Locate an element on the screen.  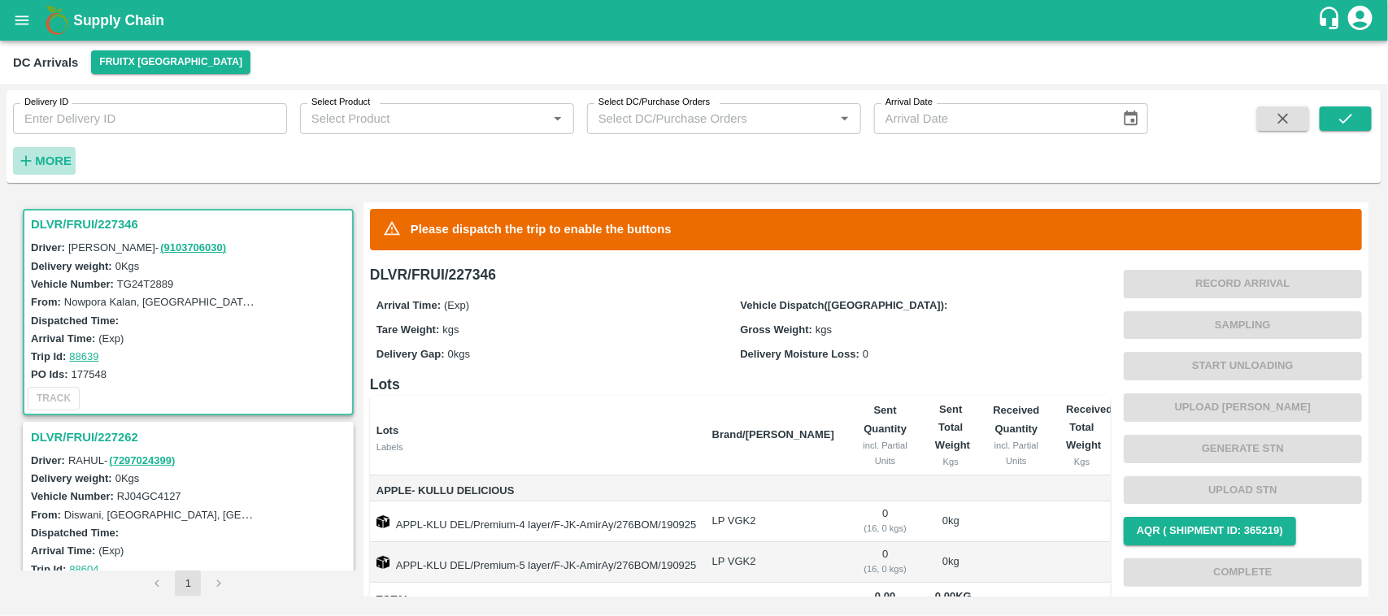
span: 0 kgs is located at coordinates (459, 354).